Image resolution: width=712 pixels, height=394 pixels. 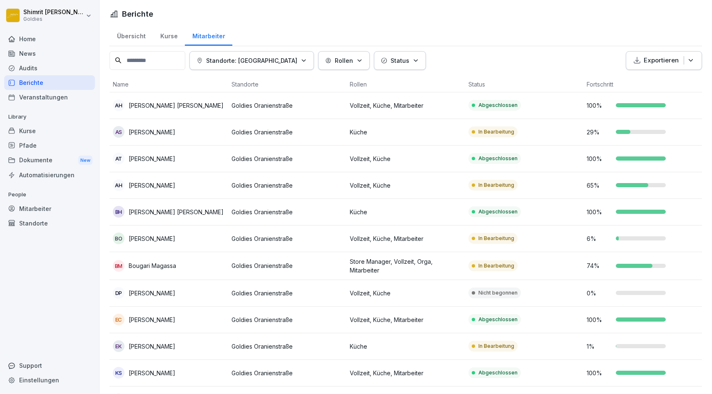 I want to click on p: 0 %, so click(x=599, y=293).